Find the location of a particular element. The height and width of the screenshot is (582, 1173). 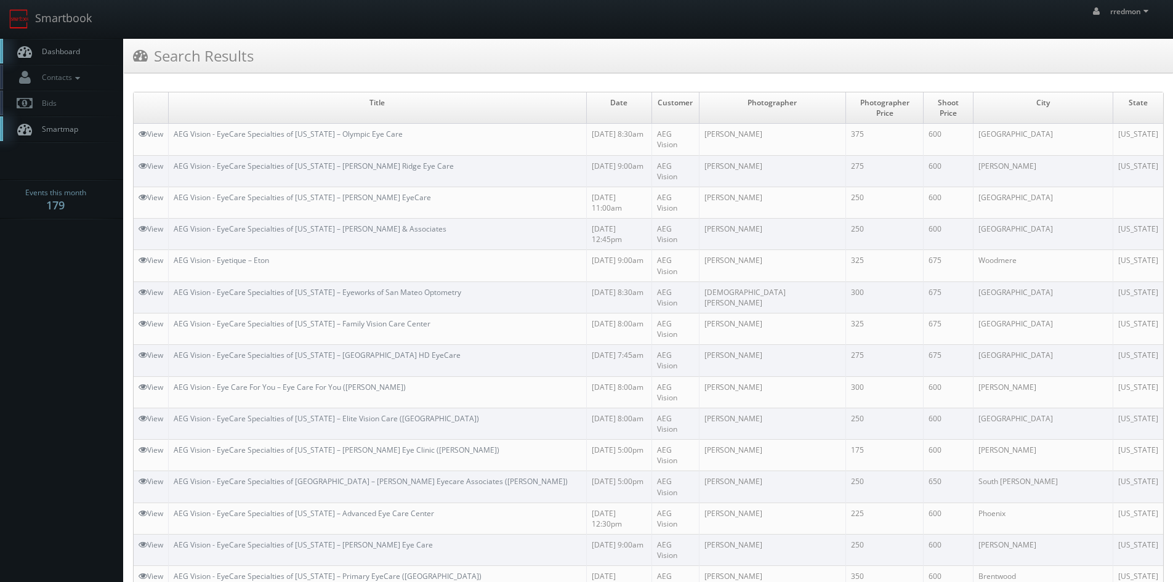

td: State is located at coordinates (1138, 108).